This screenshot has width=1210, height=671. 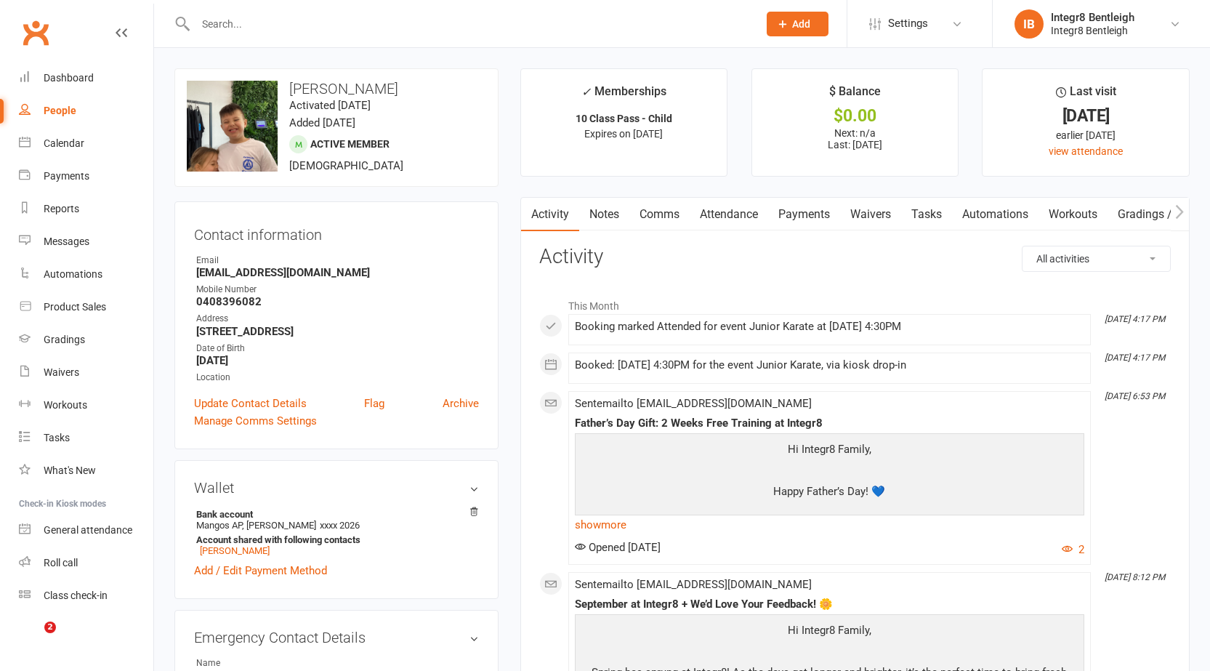 What do you see at coordinates (86, 110) in the screenshot?
I see `a: People` at bounding box center [86, 110].